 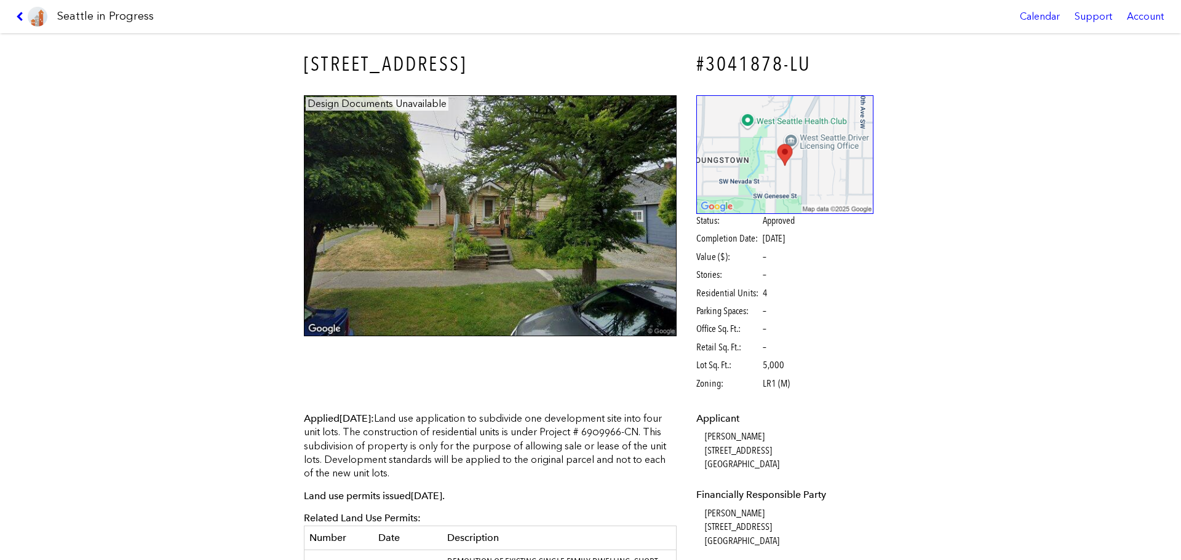 I want to click on span: Applied :, so click(x=339, y=418).